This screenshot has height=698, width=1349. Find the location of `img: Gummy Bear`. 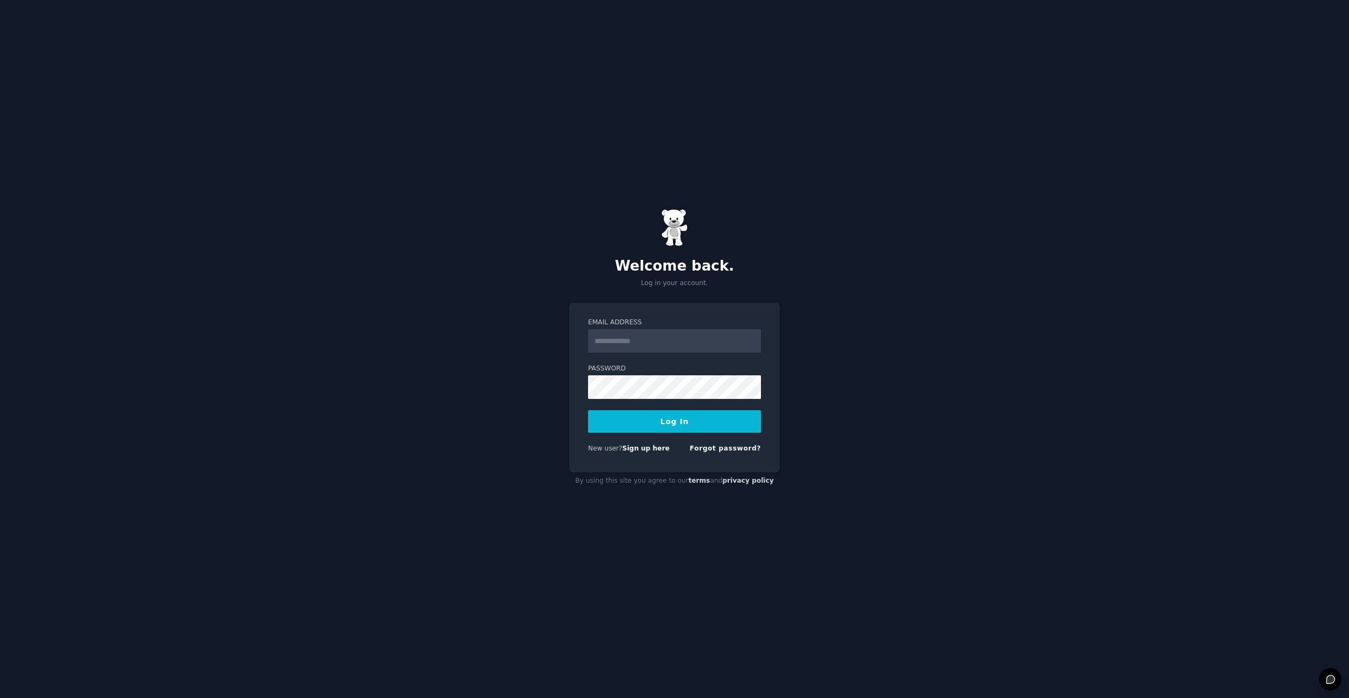

img: Gummy Bear is located at coordinates (674, 228).